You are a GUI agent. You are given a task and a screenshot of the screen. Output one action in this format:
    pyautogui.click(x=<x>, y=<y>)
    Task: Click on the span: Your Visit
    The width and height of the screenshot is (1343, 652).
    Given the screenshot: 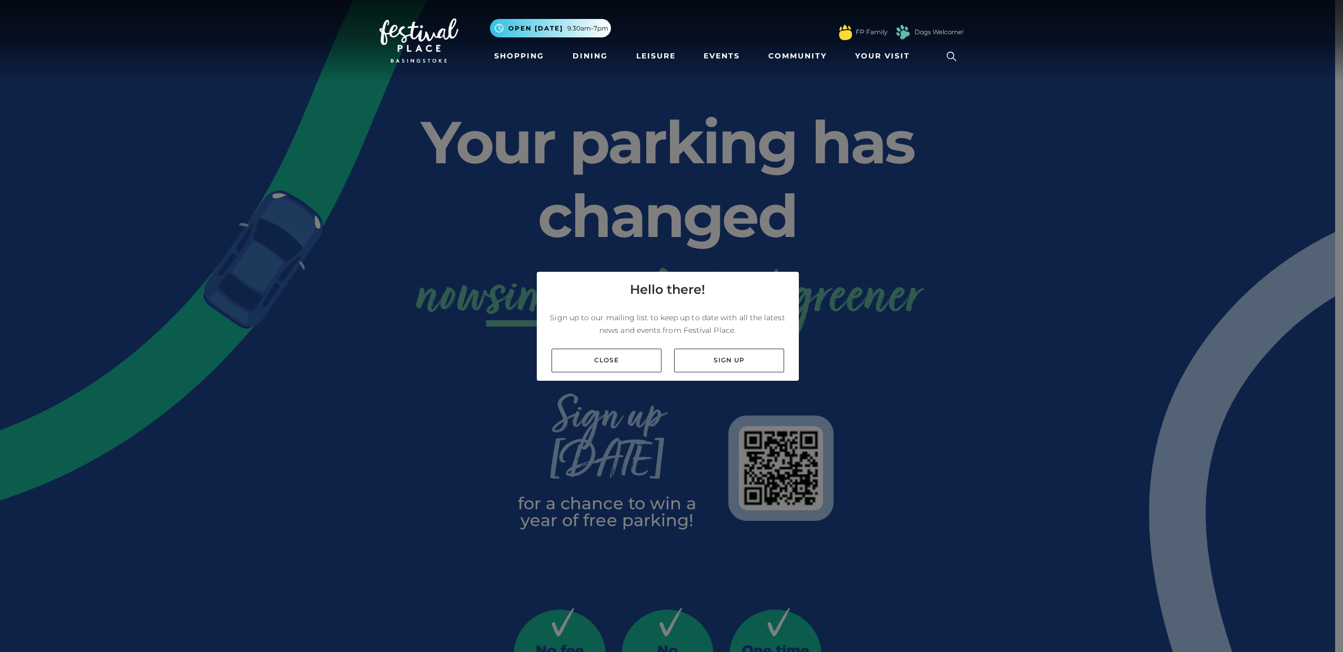 What is the action you would take?
    pyautogui.click(x=883, y=56)
    